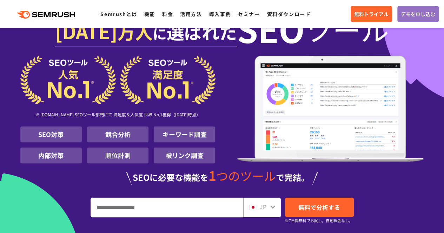 This screenshot has width=444, height=233. Describe the element at coordinates (288, 14) in the screenshot. I see `a: 資料ダウンロード` at that location.